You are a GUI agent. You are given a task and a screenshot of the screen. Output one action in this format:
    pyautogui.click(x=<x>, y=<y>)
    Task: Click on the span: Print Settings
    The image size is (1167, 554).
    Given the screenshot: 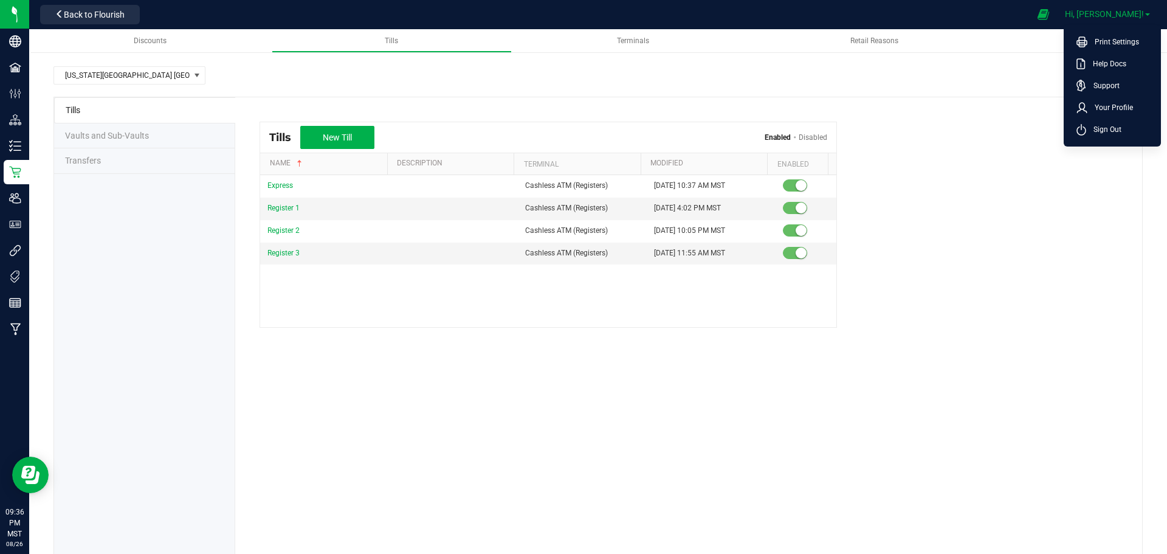 What is the action you would take?
    pyautogui.click(x=1113, y=42)
    